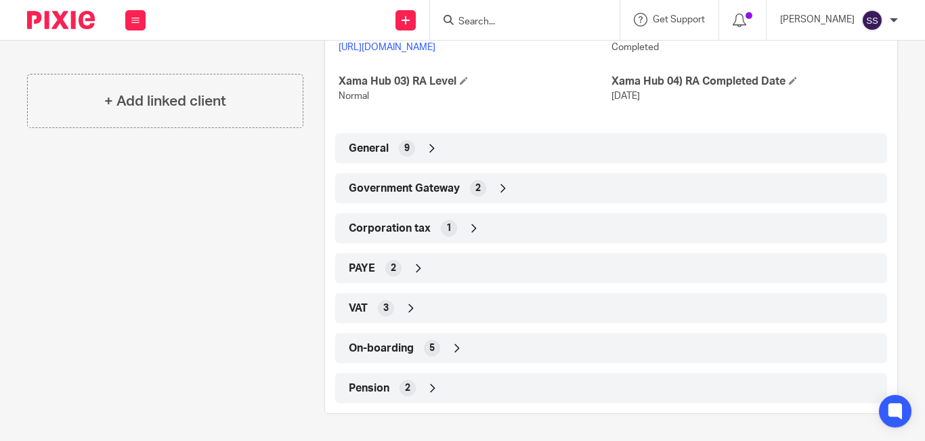 This screenshot has width=925, height=441. What do you see at coordinates (386, 308) in the screenshot?
I see `span: 3` at bounding box center [386, 308].